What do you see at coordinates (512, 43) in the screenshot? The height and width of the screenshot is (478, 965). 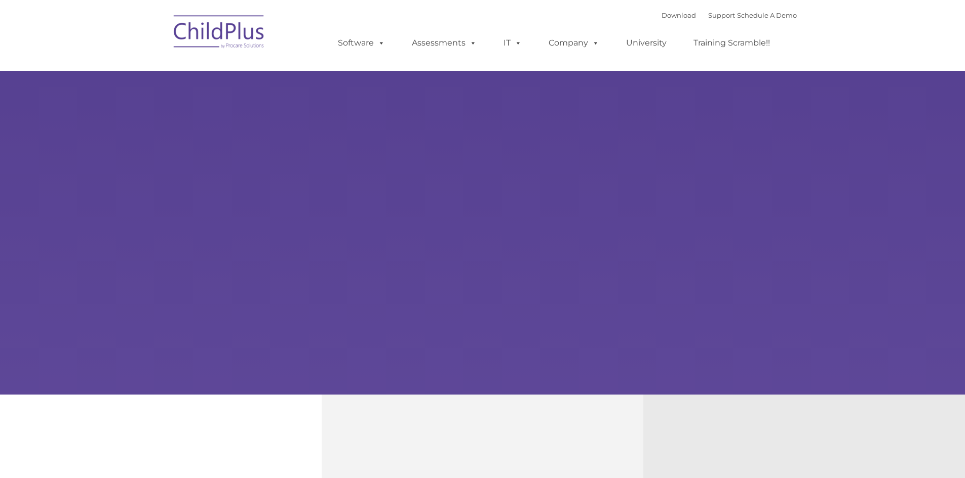 I see `a: IT` at bounding box center [512, 43].